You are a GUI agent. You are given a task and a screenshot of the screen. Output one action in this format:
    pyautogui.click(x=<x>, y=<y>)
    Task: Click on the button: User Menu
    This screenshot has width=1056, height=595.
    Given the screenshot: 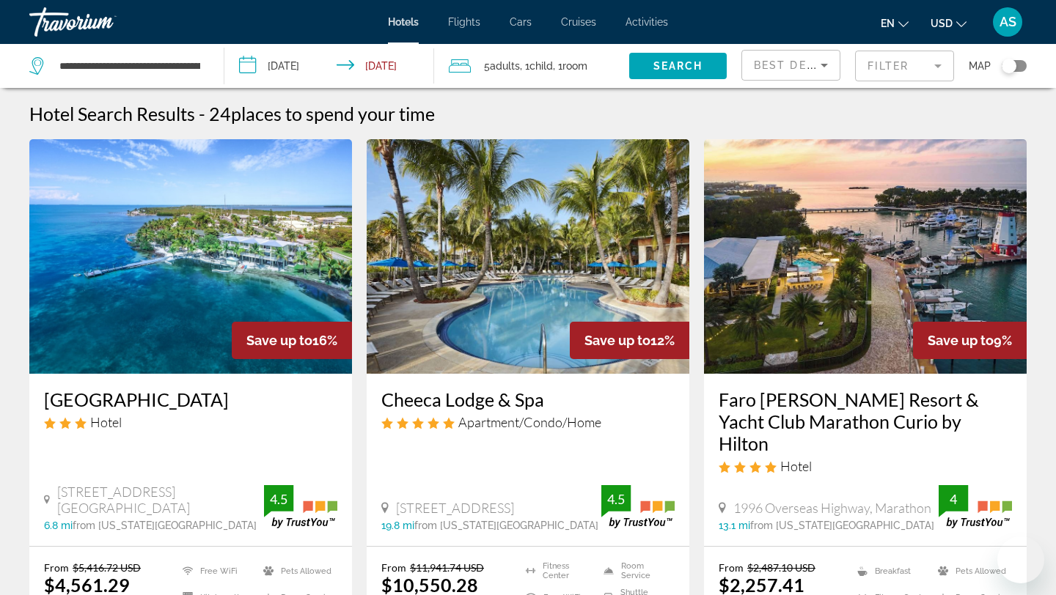 What is the action you would take?
    pyautogui.click(x=1007, y=22)
    